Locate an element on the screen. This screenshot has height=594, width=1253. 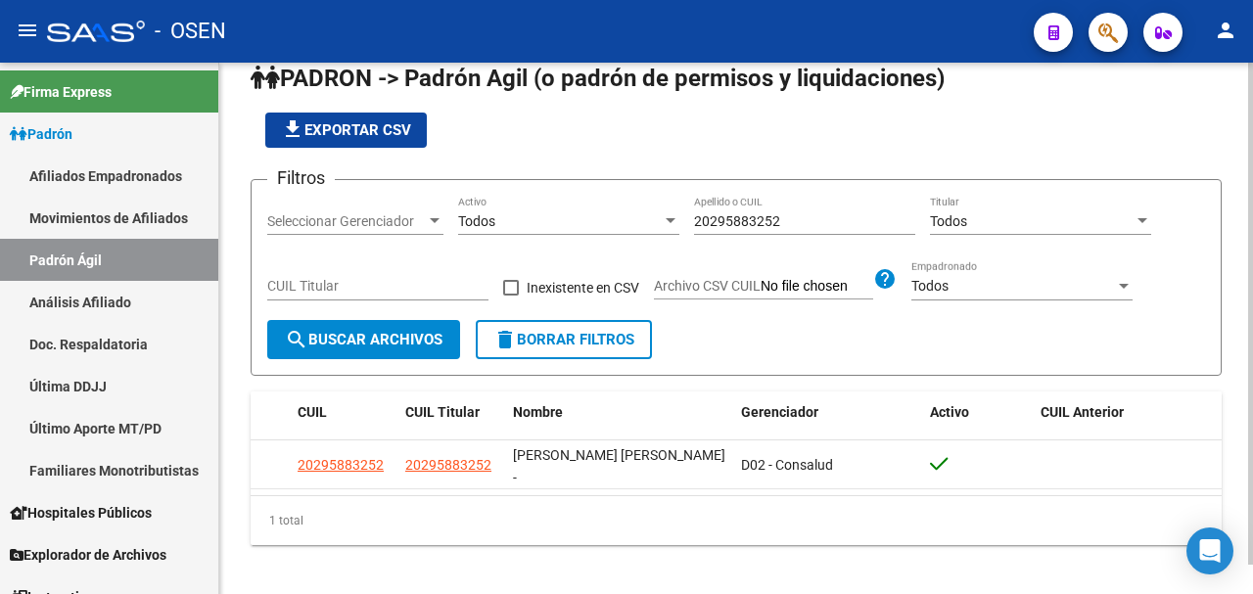
datatable-header-cell: Nombre is located at coordinates (619, 412).